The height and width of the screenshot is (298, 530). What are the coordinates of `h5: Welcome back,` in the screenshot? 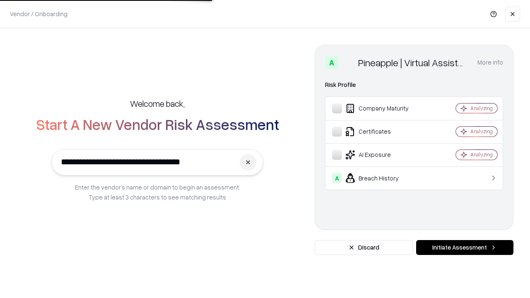 It's located at (157, 103).